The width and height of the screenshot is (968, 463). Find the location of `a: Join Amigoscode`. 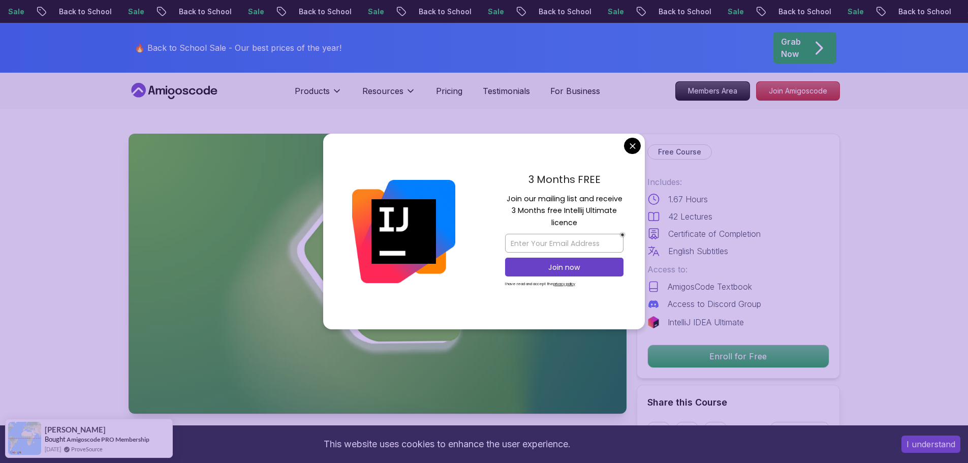

a: Join Amigoscode is located at coordinates (797, 91).